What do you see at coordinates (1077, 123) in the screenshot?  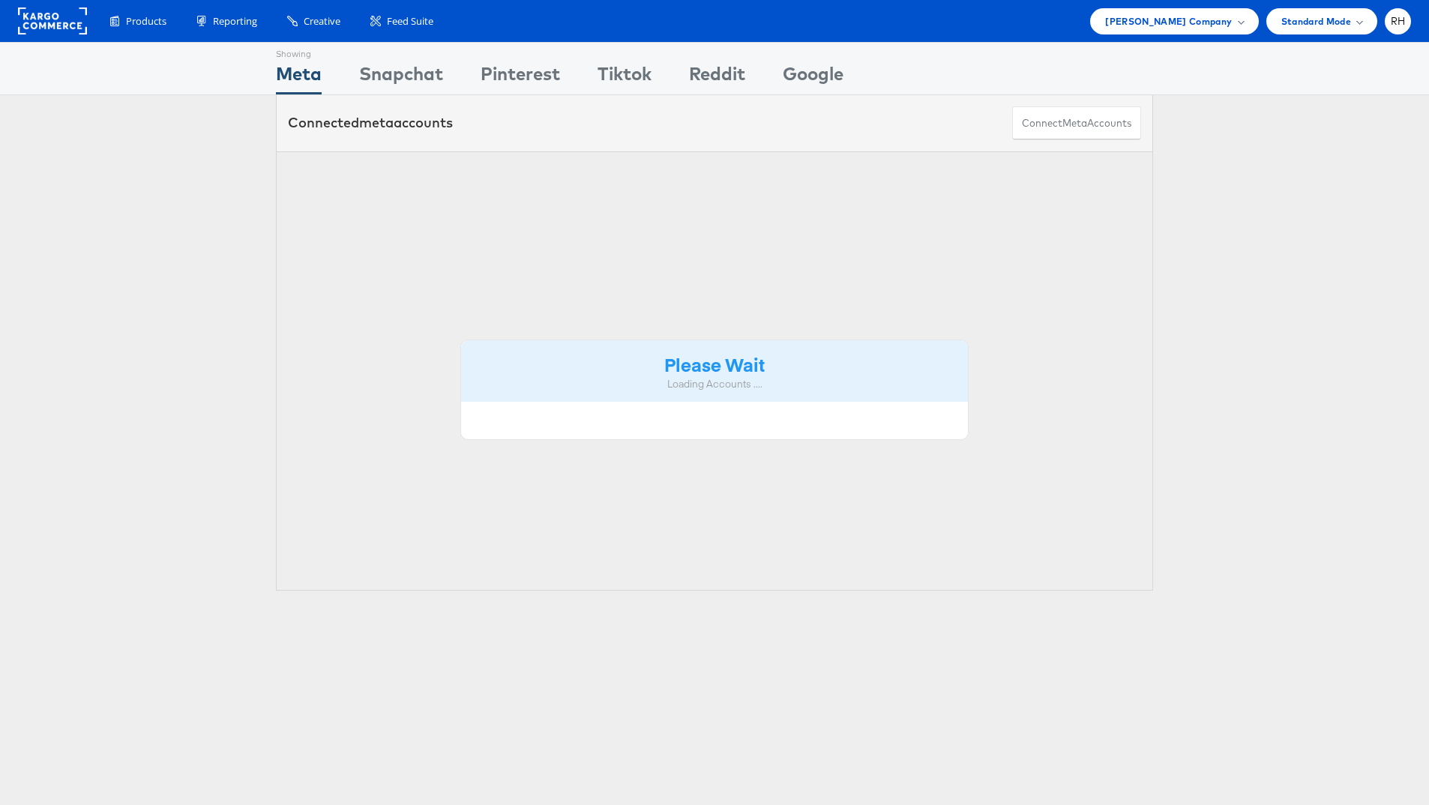 I see `button: ConnectmetaAccounts` at bounding box center [1077, 123].